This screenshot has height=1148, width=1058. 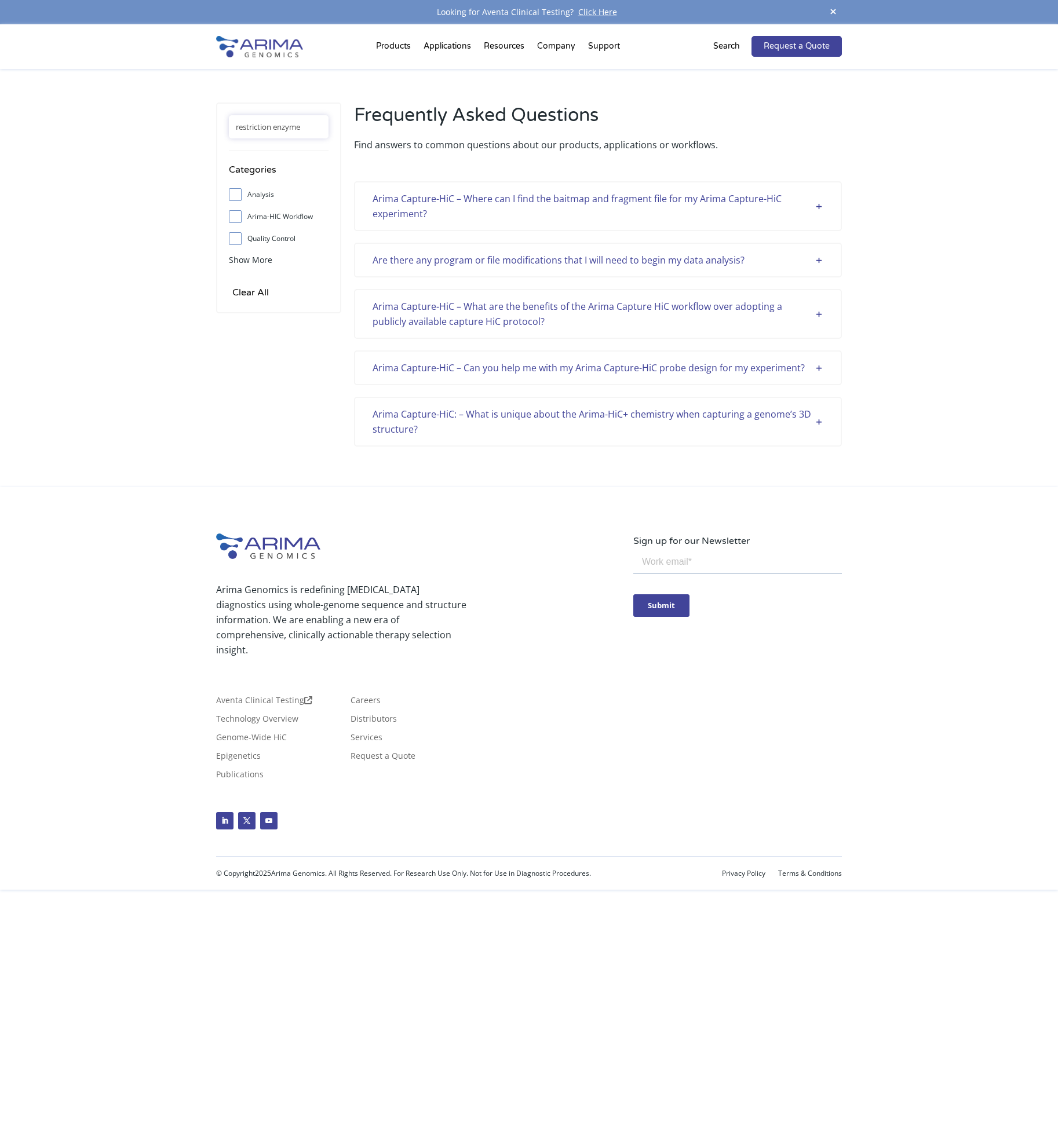 What do you see at coordinates (250, 292) in the screenshot?
I see `input: Clear All` at bounding box center [250, 292].